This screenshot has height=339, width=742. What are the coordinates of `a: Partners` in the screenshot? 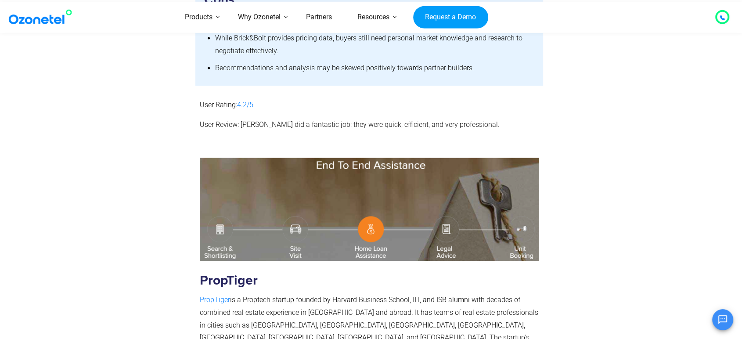 It's located at (319, 17).